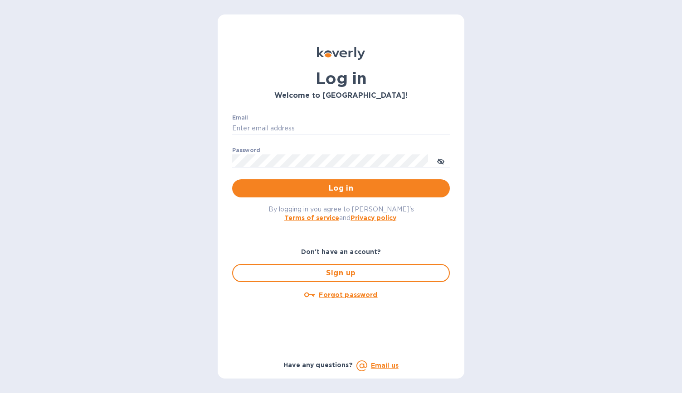  I want to click on b: Have any questions?, so click(318, 365).